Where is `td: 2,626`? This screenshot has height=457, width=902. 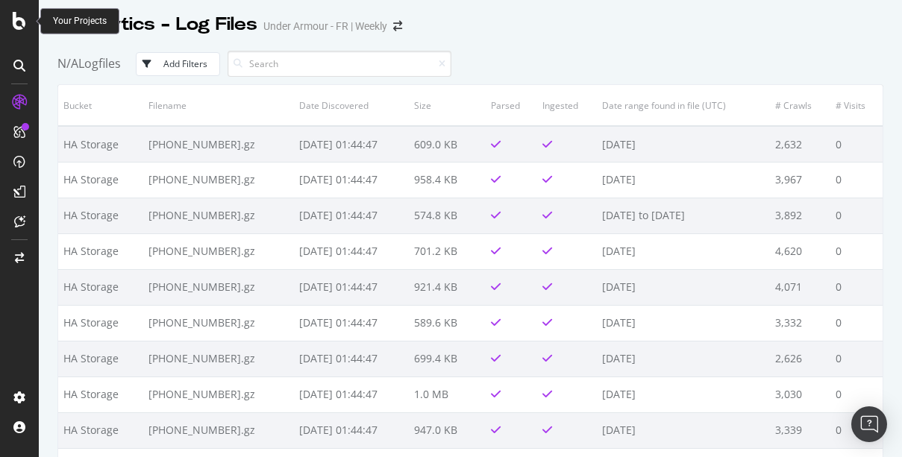
td: 2,626 is located at coordinates (800, 359).